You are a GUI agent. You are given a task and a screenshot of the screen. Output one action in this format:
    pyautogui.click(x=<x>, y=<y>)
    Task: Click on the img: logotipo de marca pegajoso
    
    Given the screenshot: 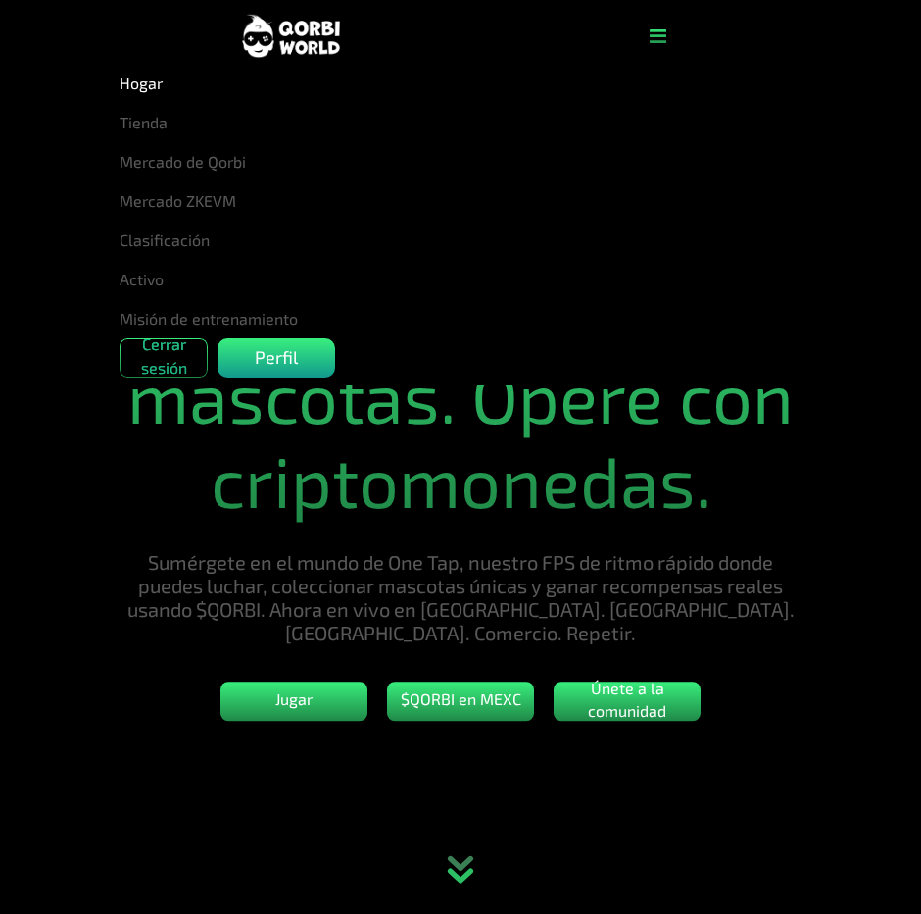 What is the action you would take?
    pyautogui.click(x=291, y=35)
    